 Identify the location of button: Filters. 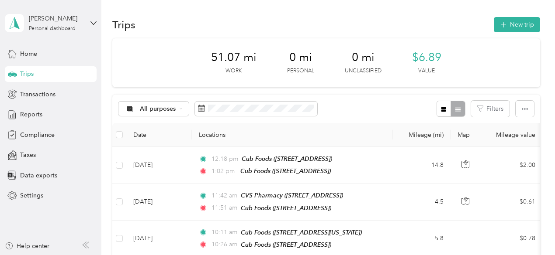
(490, 109).